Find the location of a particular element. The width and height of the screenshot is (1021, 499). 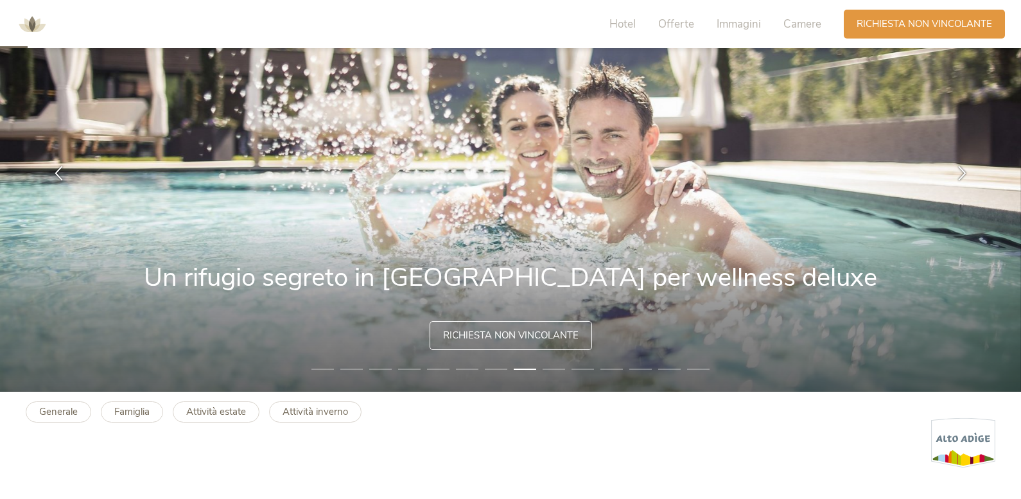

span: Hotel is located at coordinates (622, 24).